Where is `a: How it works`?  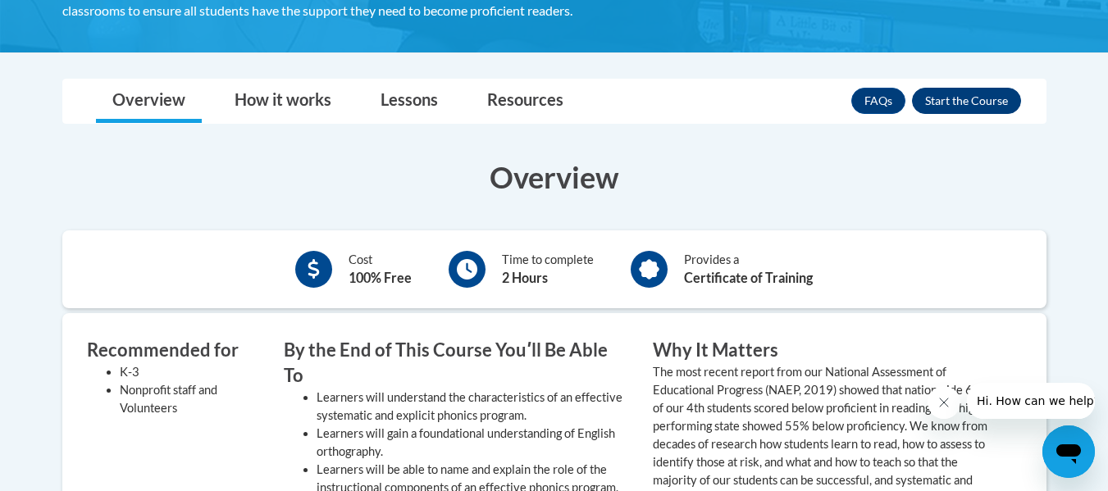 a: How it works is located at coordinates (283, 101).